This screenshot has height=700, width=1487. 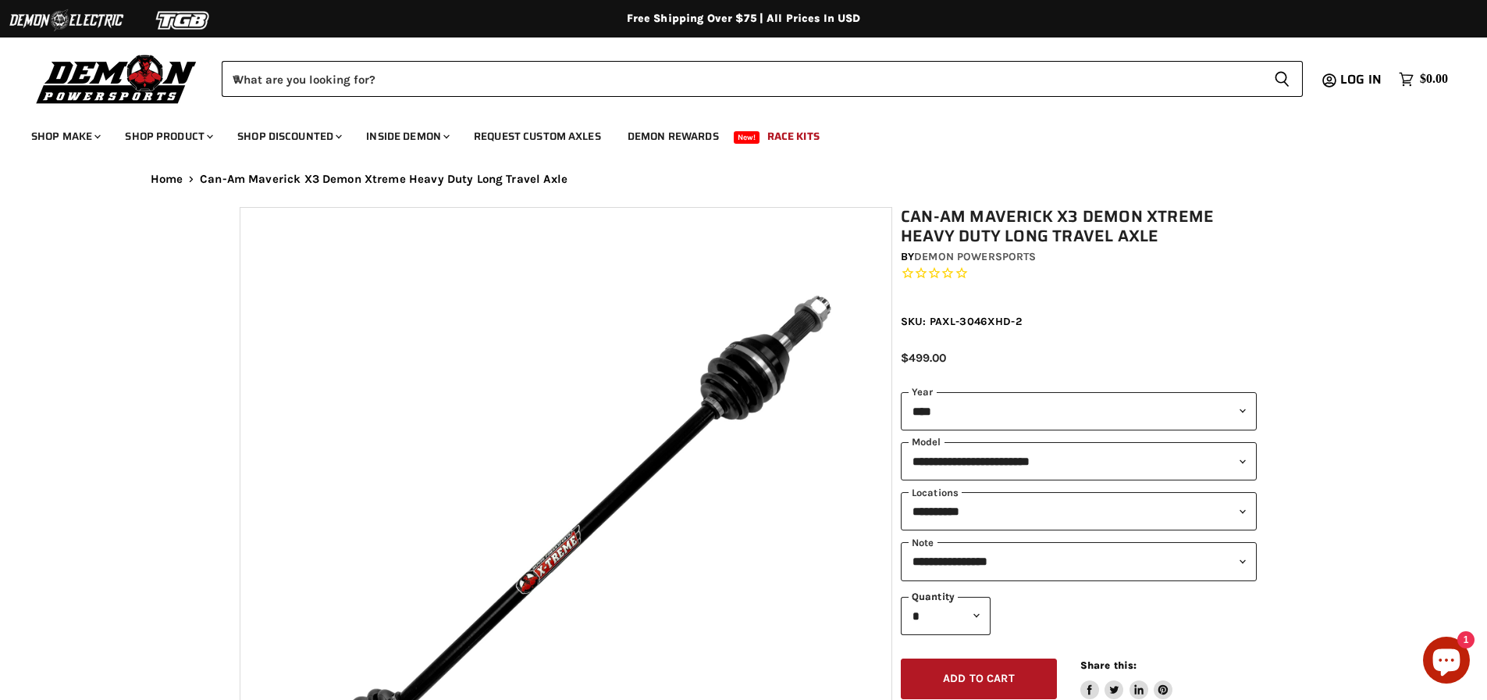 I want to click on div: Free Shipping Over $75 | All Prices In USD, so click(x=744, y=19).